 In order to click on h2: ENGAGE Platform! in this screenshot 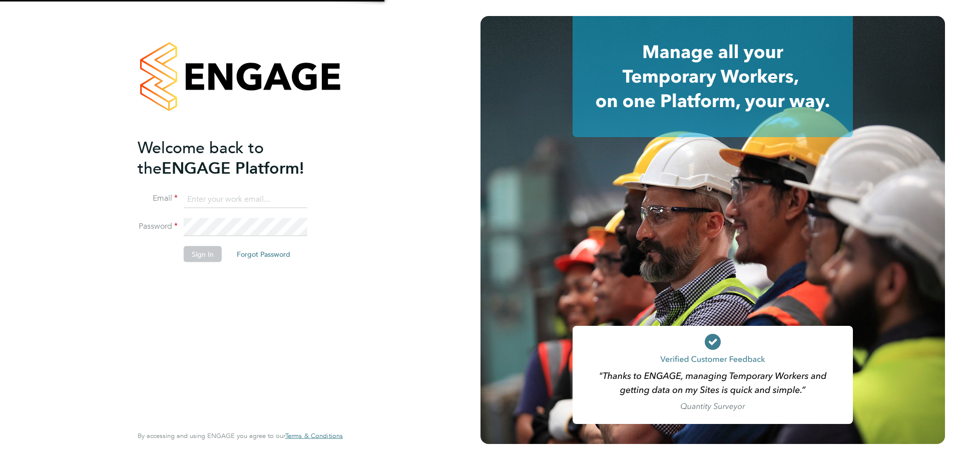, I will do `click(235, 158)`.